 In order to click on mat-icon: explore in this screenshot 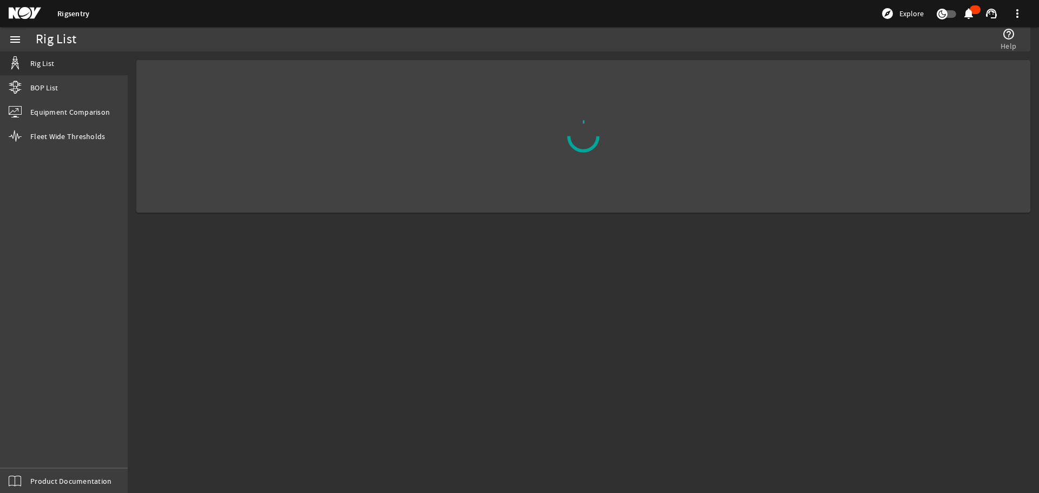, I will do `click(888, 14)`.